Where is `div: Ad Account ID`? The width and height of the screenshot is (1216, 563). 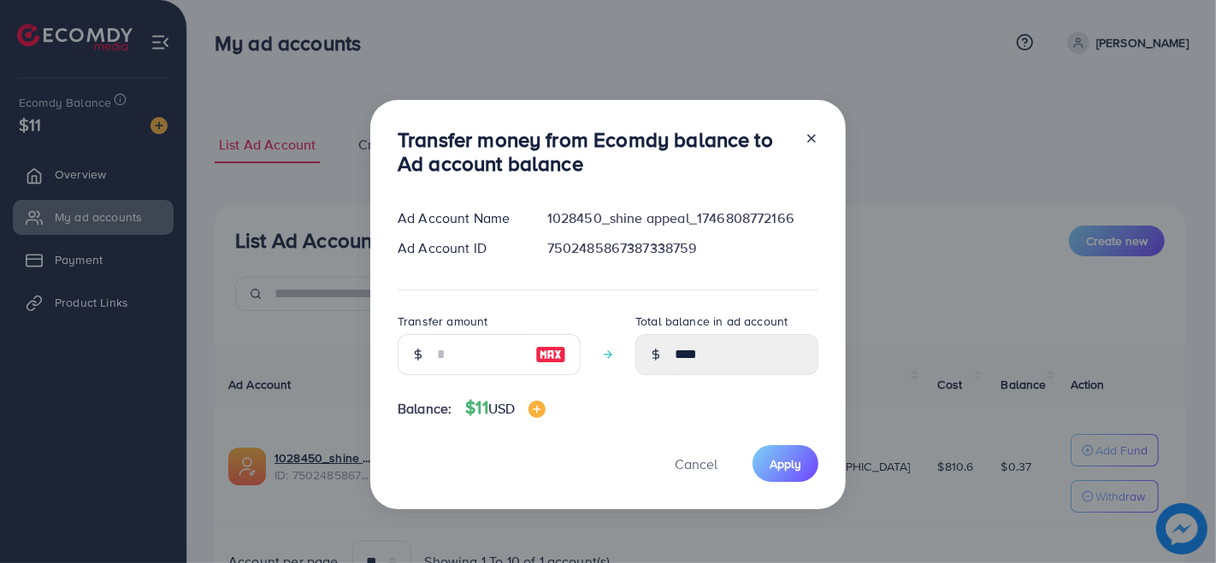
div: Ad Account ID is located at coordinates (458, 248).